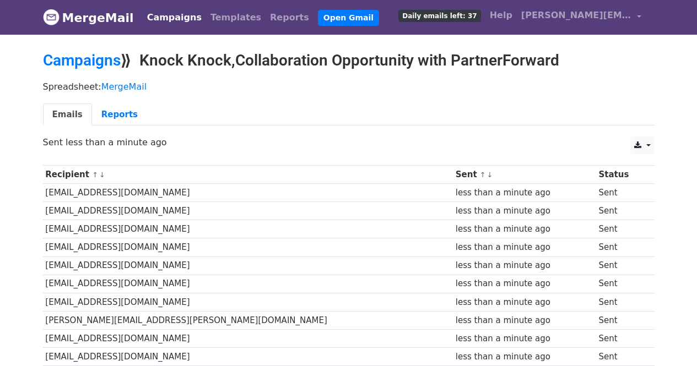 The width and height of the screenshot is (697, 366). Describe the element at coordinates (248, 175) in the screenshot. I see `th: Recipient` at that location.